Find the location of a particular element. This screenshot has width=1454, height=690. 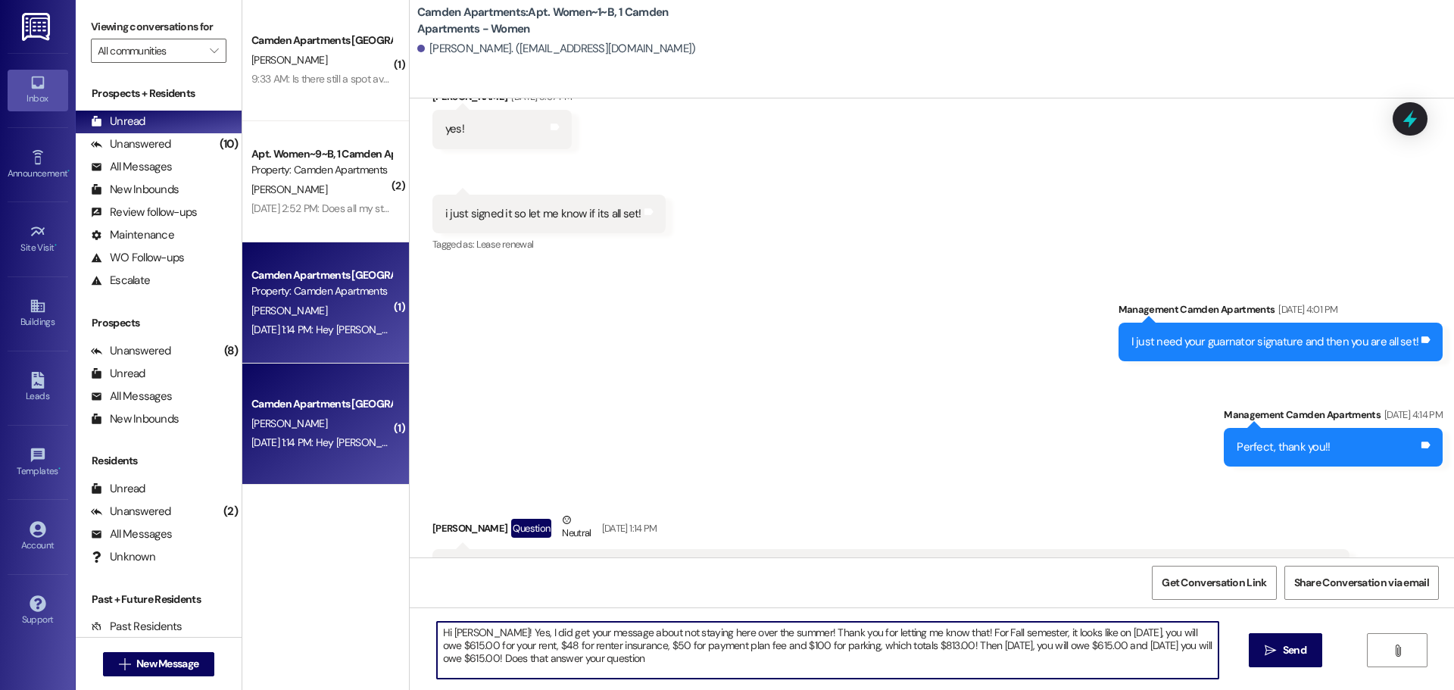

div: Residents is located at coordinates (158, 460).